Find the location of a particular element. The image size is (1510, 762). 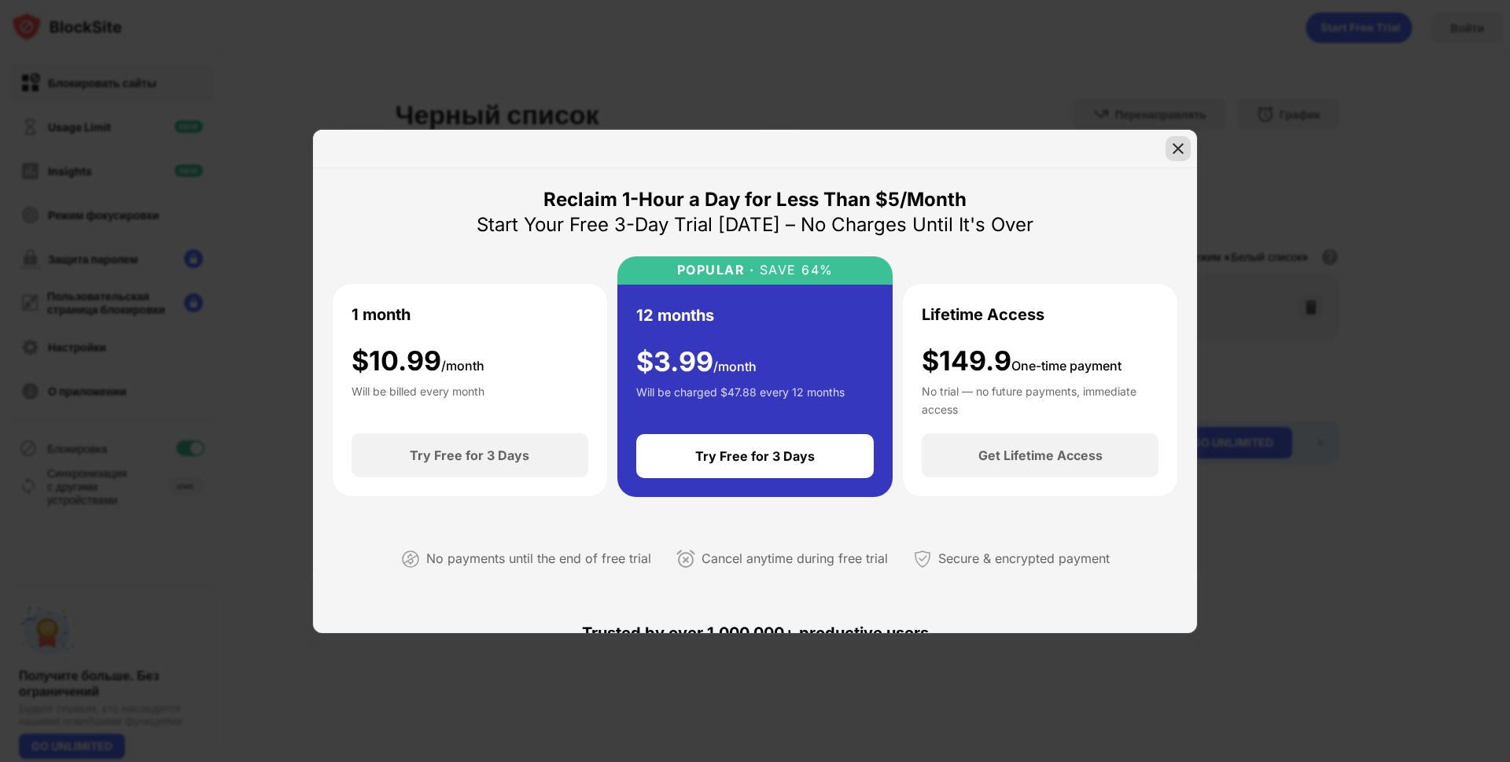

img: cancel-anytime is located at coordinates (686, 559).